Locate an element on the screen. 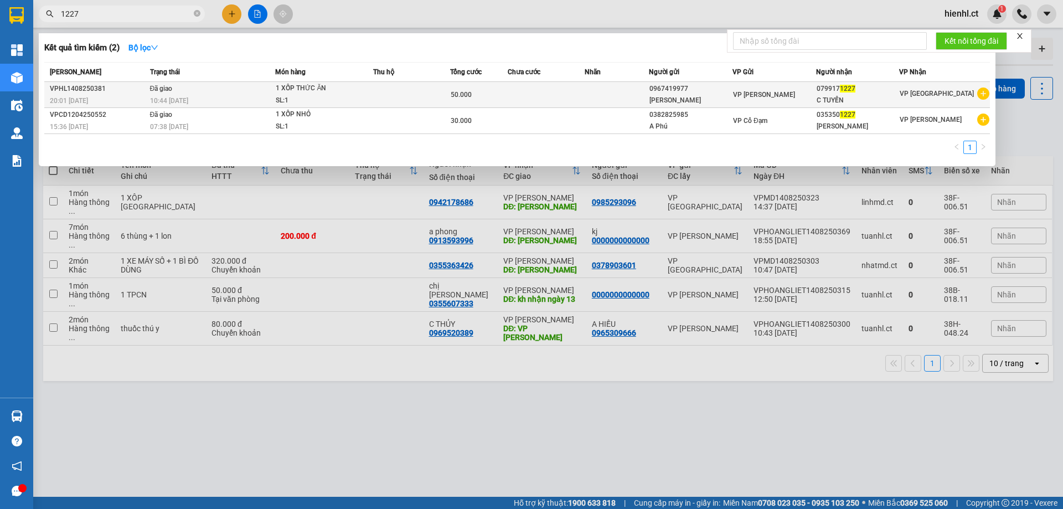 This screenshot has height=509, width=1063. div: C TUYẾN is located at coordinates (858, 100).